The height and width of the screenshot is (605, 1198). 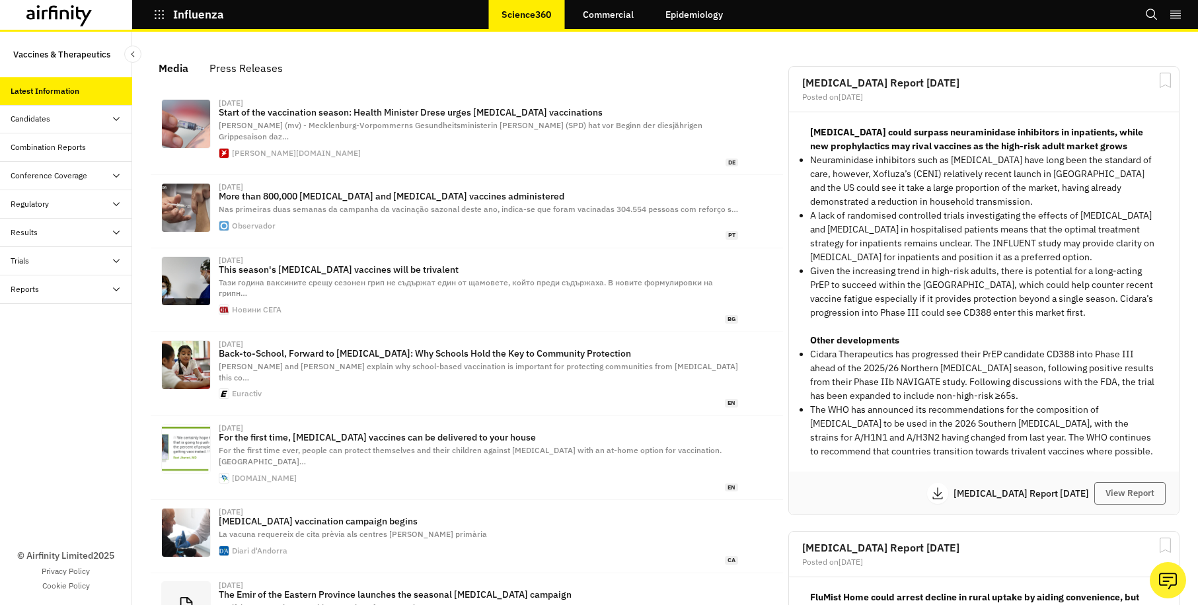 What do you see at coordinates (173, 68) in the screenshot?
I see `div: Media` at bounding box center [173, 68].